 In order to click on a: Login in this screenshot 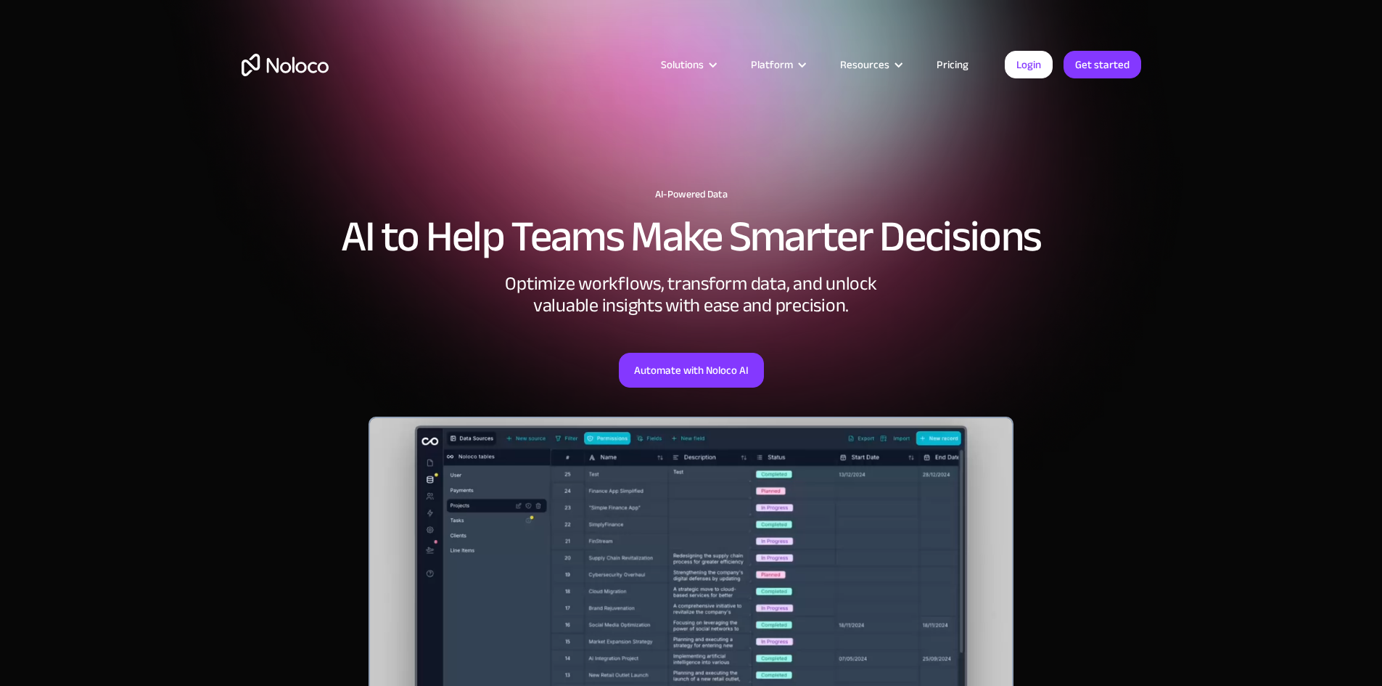, I will do `click(1029, 65)`.